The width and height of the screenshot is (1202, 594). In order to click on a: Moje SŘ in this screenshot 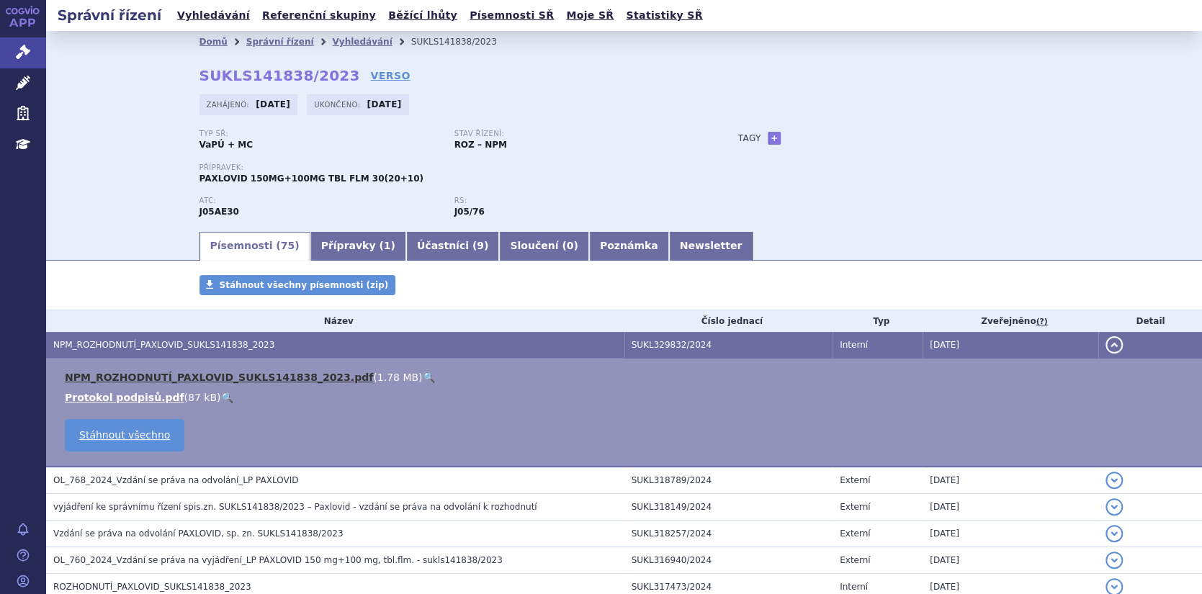, I will do `click(590, 15)`.